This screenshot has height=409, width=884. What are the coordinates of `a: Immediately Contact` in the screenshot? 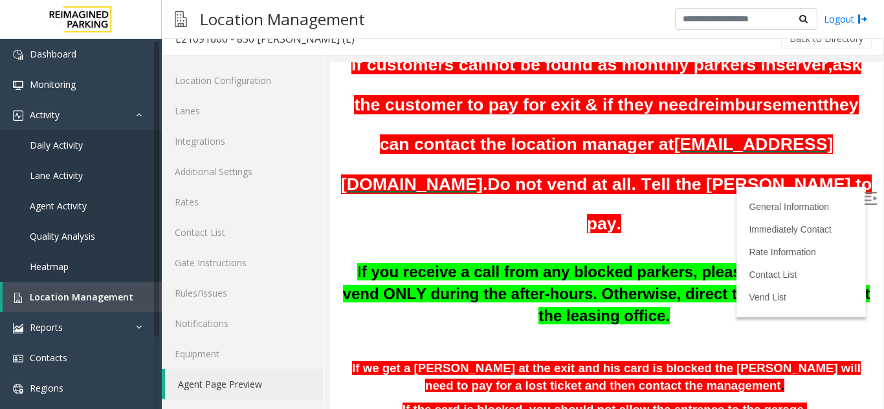 It's located at (460, 168).